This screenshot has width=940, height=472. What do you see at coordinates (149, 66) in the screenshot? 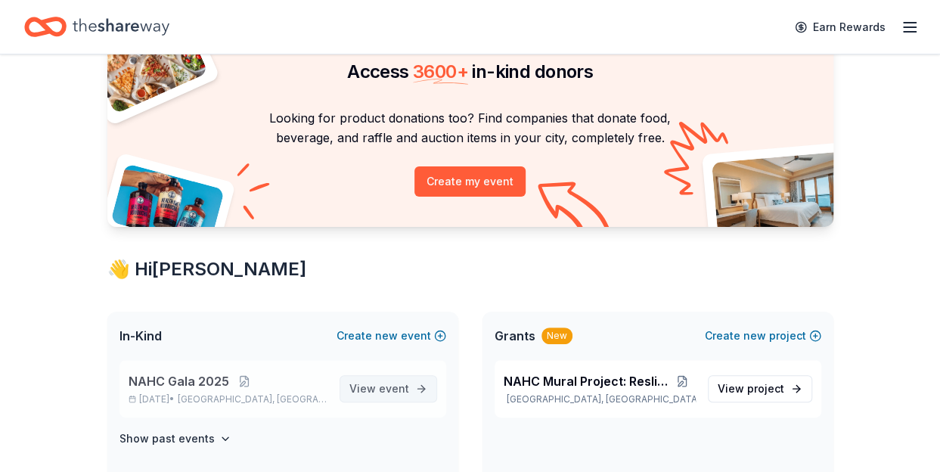
I see `img: Pizza` at bounding box center [149, 66].